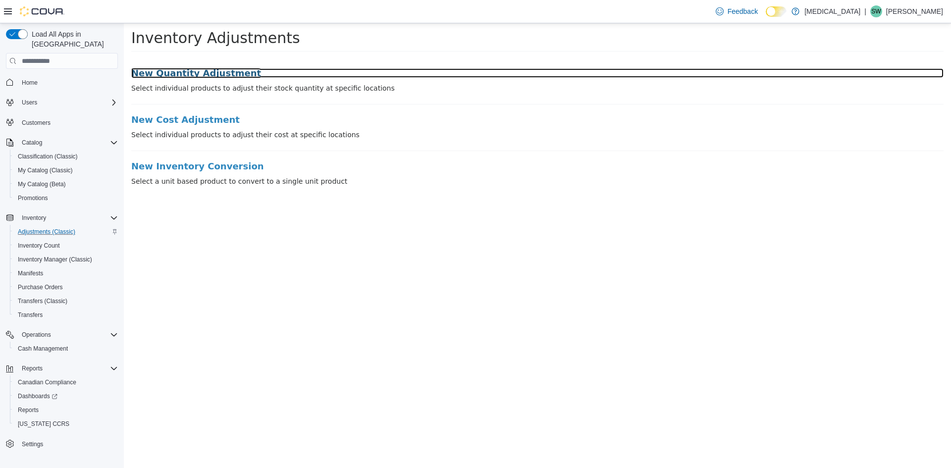  Describe the element at coordinates (66, 184) in the screenshot. I see `button: My Catalog (Beta)` at that location.